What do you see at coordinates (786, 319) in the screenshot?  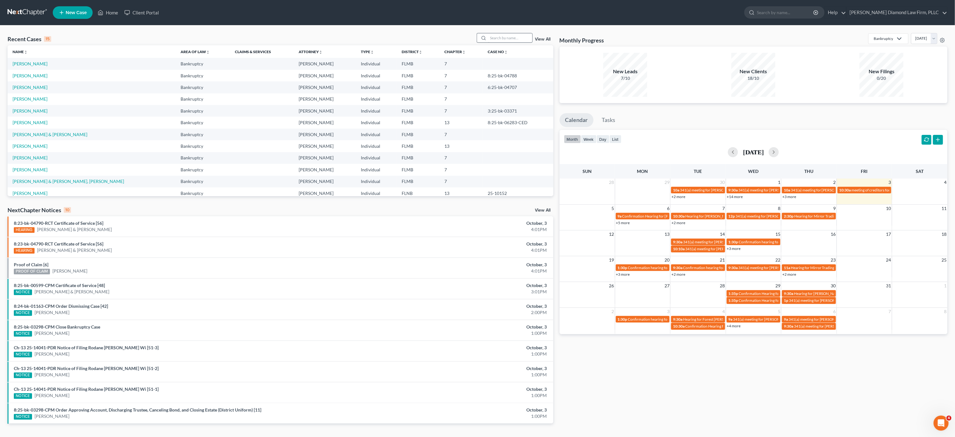 I see `span: 9a` at bounding box center [786, 319].